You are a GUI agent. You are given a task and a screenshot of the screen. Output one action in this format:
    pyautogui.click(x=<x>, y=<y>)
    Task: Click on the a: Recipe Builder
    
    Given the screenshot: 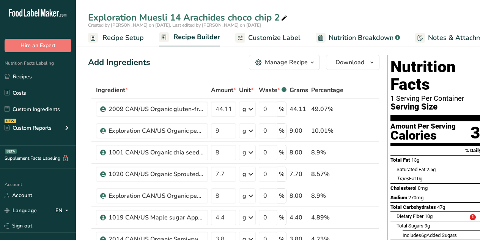 What is the action you would take?
    pyautogui.click(x=189, y=38)
    